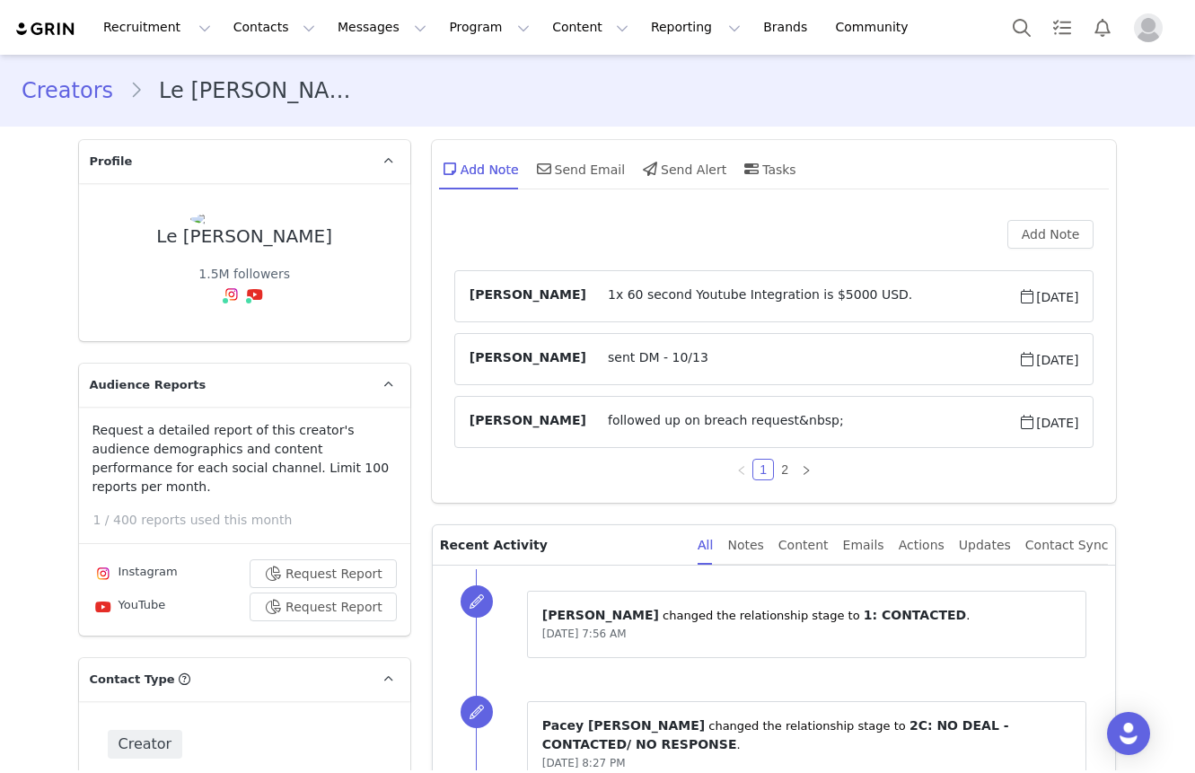 This screenshot has height=773, width=1195. I want to click on i: icon: left, so click(741, 470).